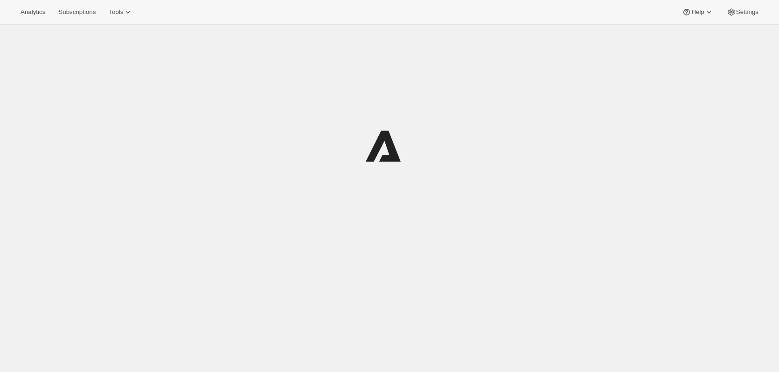  Describe the element at coordinates (747, 12) in the screenshot. I see `span: Settings` at that location.